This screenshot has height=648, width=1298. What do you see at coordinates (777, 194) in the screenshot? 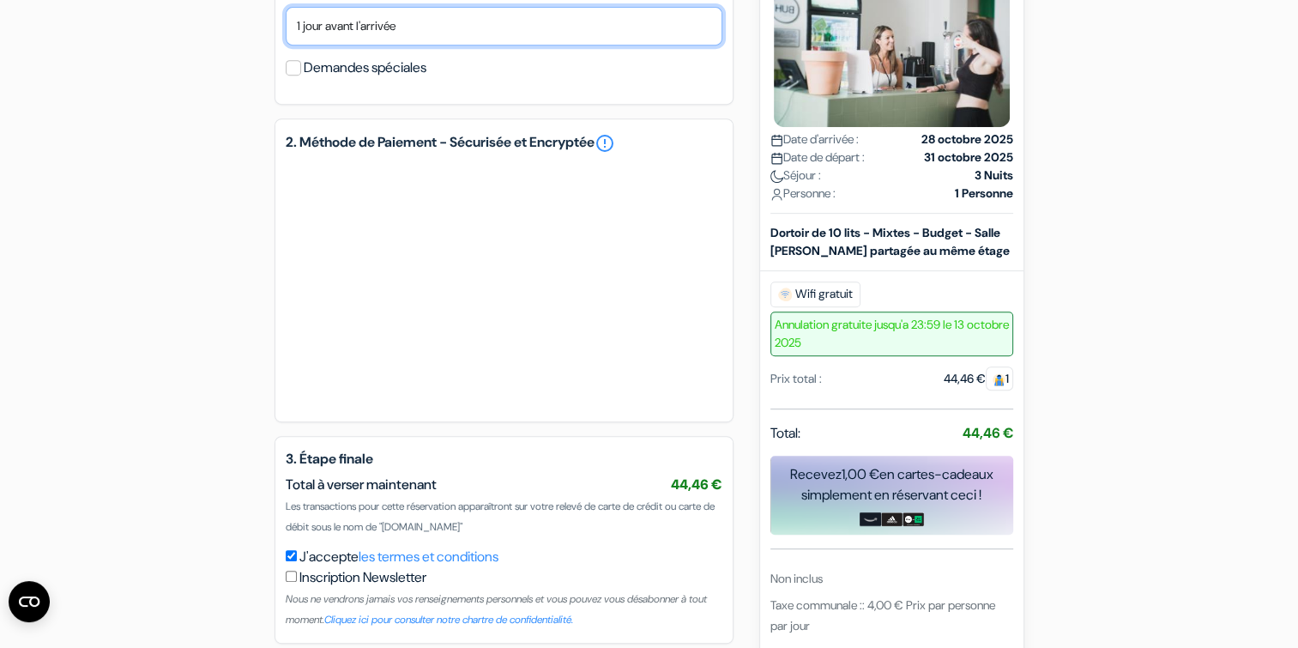
I see `img: user_icon.svg` at bounding box center [777, 194].